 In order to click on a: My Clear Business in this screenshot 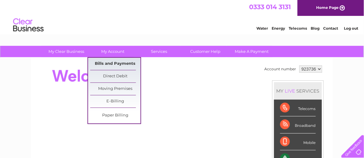, I will do `click(66, 51)`.